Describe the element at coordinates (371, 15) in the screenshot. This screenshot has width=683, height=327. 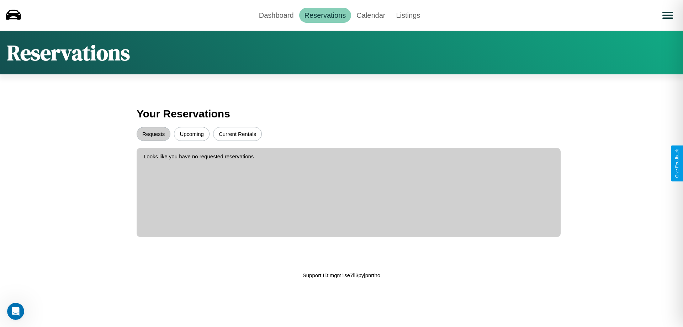
I see `a: Calendar` at that location.